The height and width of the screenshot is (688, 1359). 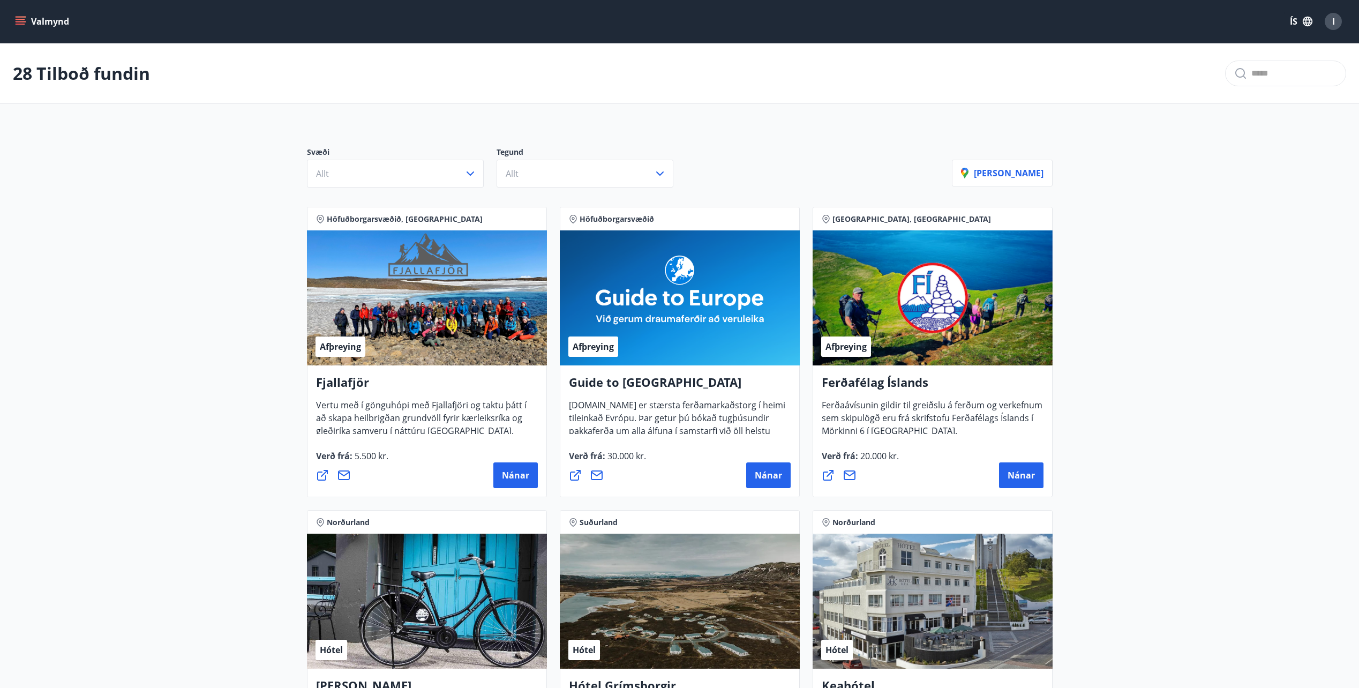 What do you see at coordinates (1301, 21) in the screenshot?
I see `button: ÍS` at bounding box center [1301, 21].